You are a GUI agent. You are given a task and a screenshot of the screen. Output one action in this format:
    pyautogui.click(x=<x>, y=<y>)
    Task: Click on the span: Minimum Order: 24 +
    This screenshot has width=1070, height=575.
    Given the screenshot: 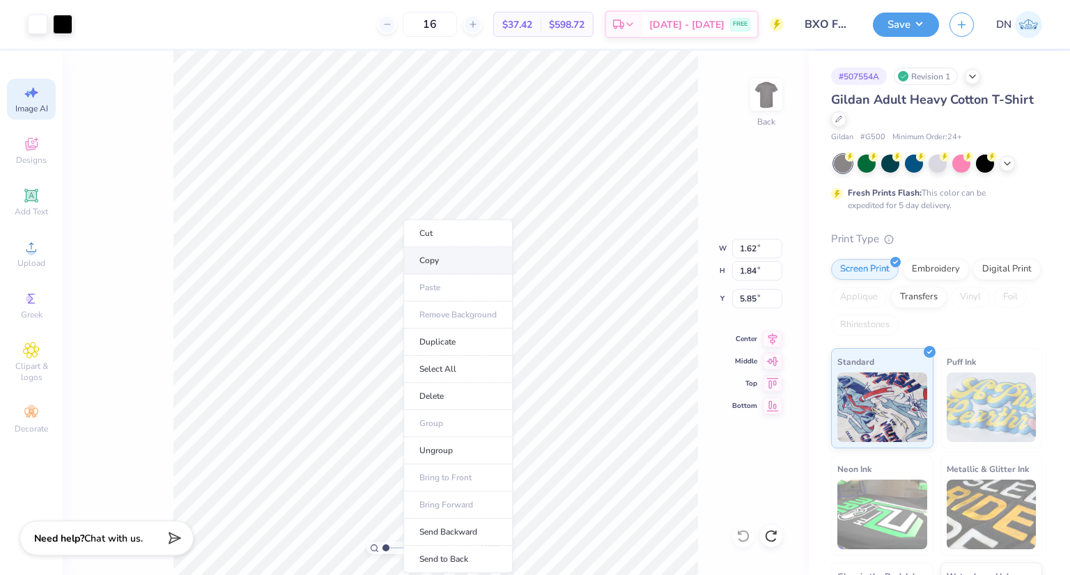 What is the action you would take?
    pyautogui.click(x=927, y=137)
    